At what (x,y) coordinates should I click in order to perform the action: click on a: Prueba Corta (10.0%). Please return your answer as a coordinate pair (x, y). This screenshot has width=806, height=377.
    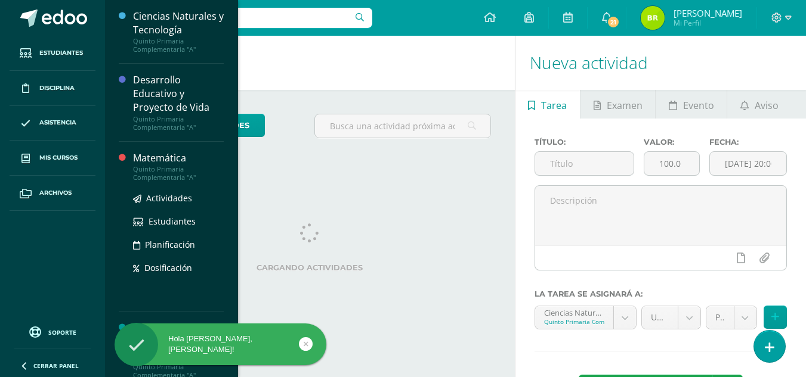
    Looking at the image, I should click on (731, 318).